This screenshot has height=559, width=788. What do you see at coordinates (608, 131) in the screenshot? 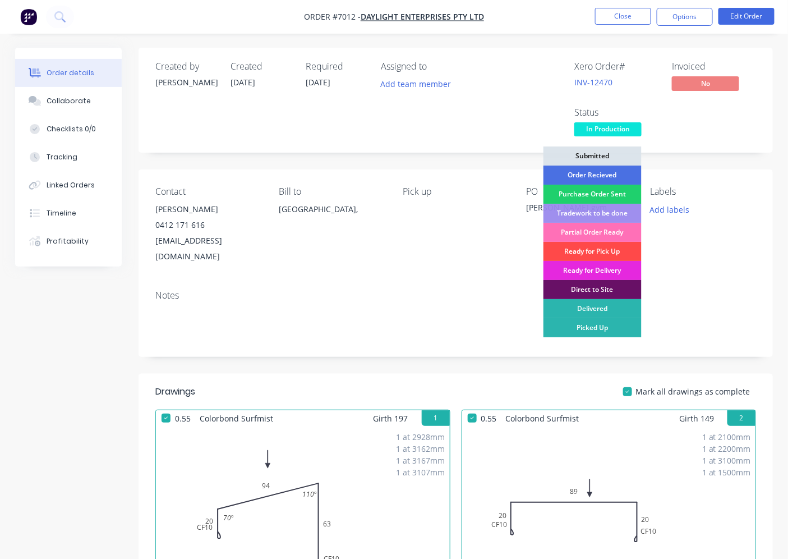
I see `button: In Production` at bounding box center [608, 131].